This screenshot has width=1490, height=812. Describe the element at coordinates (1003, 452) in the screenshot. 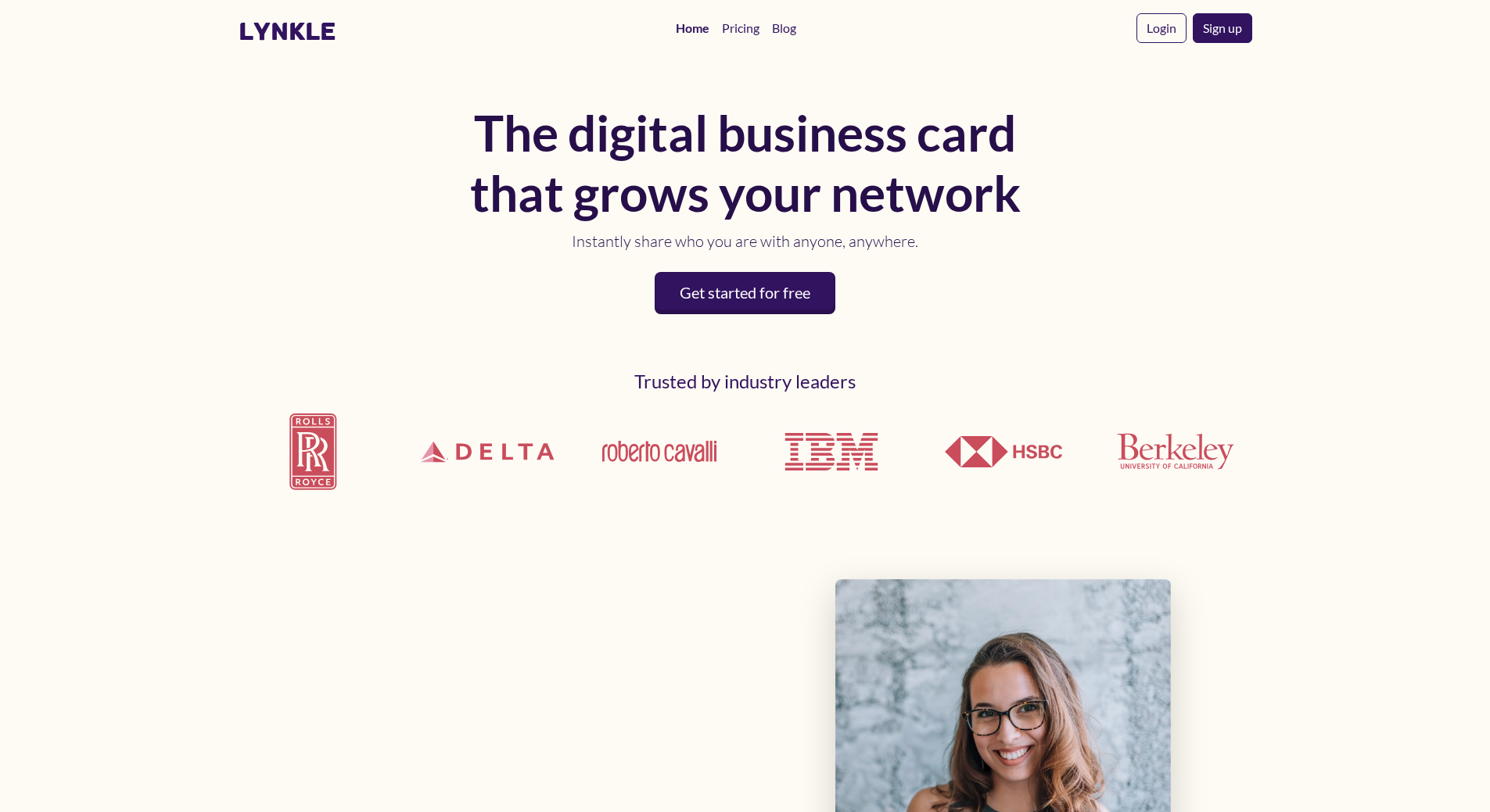

I see `img: HSBC` at that location.